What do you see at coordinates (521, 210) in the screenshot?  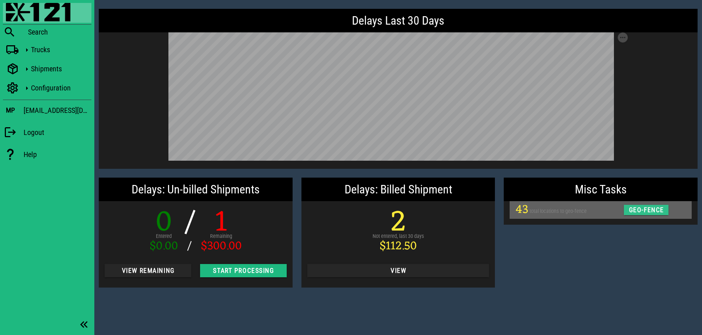 I see `span: 43` at bounding box center [521, 210].